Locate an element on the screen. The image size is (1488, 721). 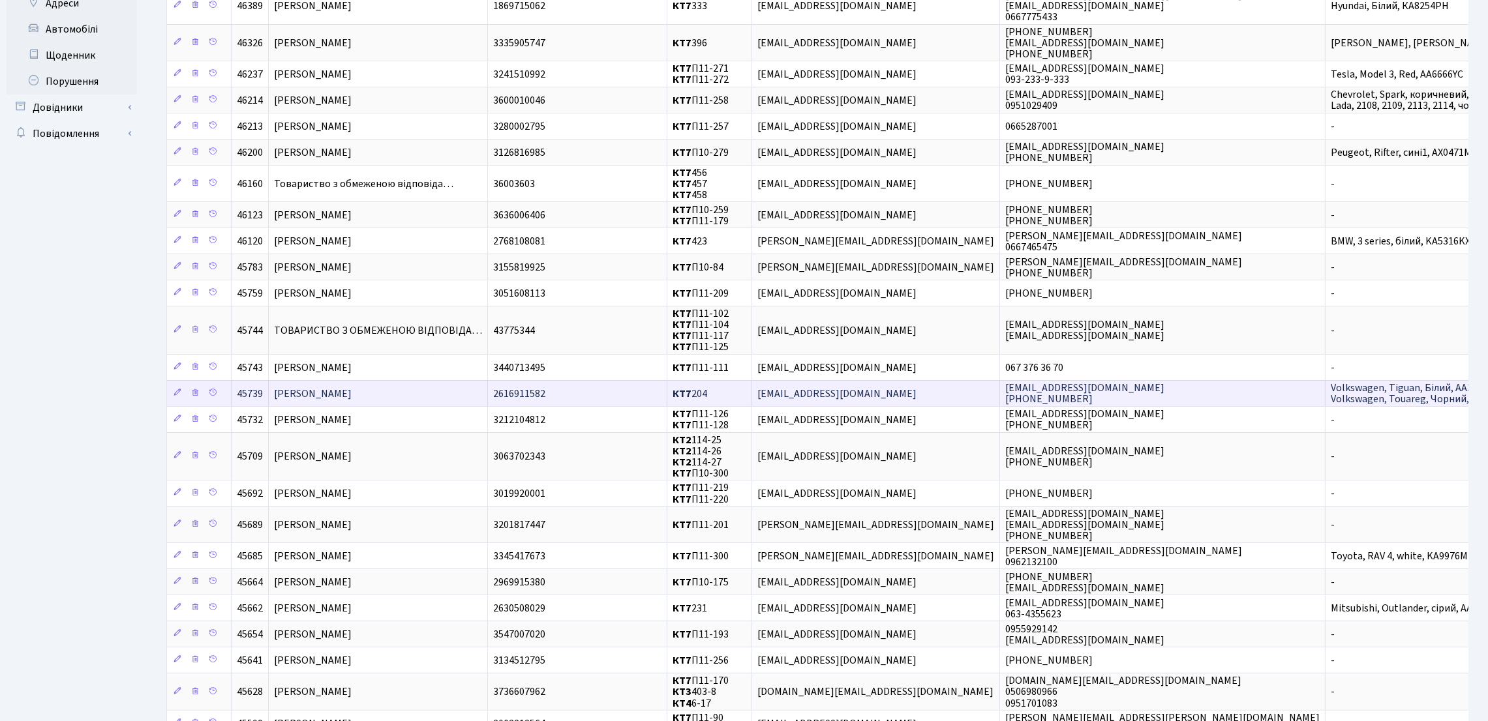
span: Товариство з обмеженою відповіда… is located at coordinates (363, 184).